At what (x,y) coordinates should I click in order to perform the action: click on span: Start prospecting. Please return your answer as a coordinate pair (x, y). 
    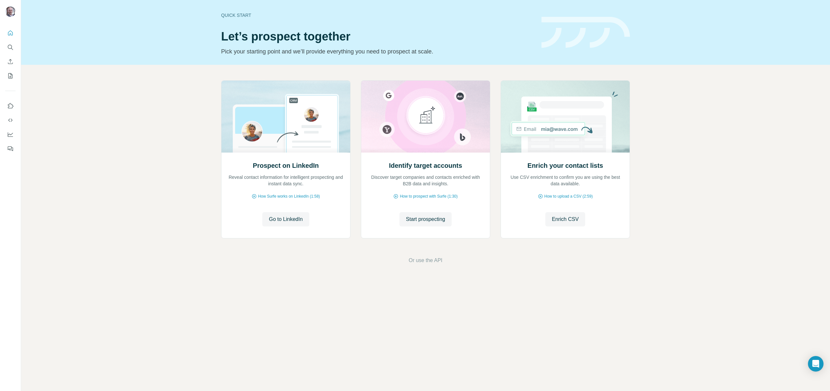
    Looking at the image, I should click on (425, 219).